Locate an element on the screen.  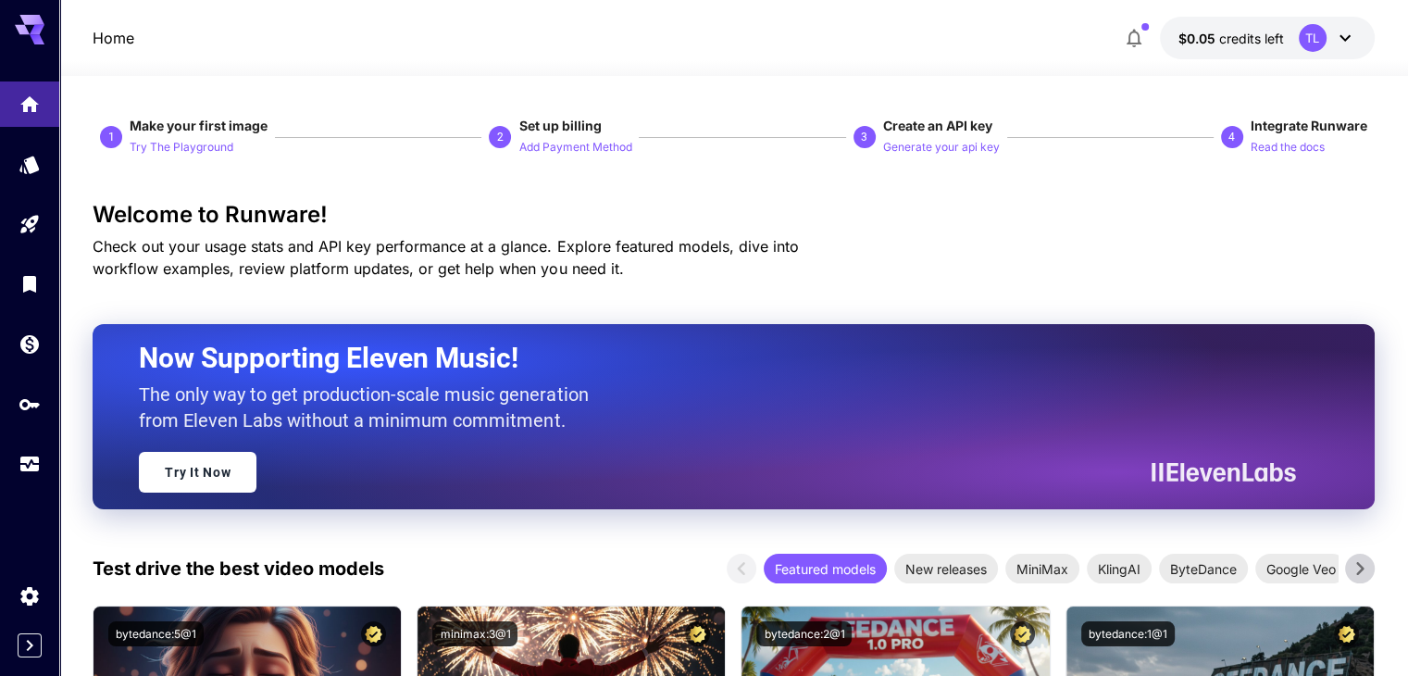
p: Try The Playground is located at coordinates (181, 147).